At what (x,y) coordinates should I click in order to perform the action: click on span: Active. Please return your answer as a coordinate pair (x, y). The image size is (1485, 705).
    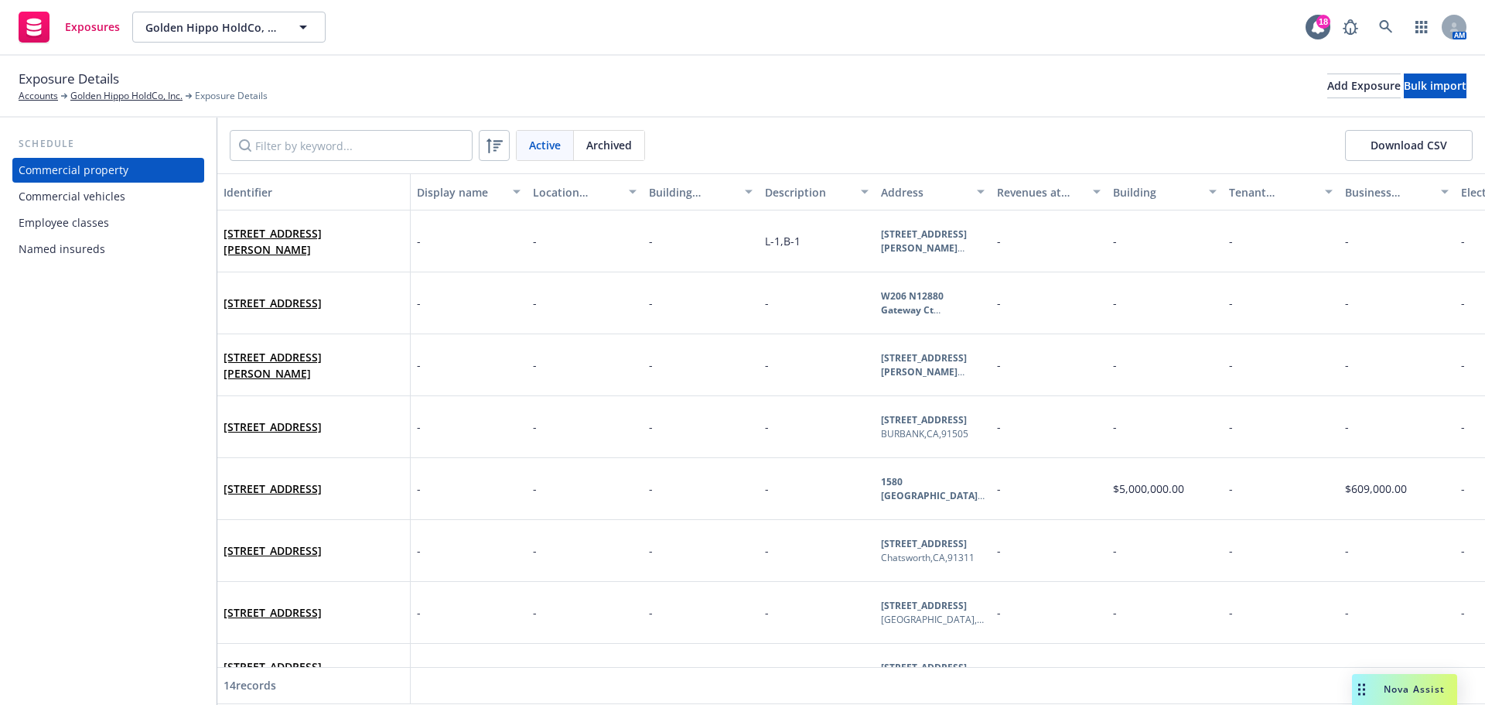
    Looking at the image, I should click on (545, 145).